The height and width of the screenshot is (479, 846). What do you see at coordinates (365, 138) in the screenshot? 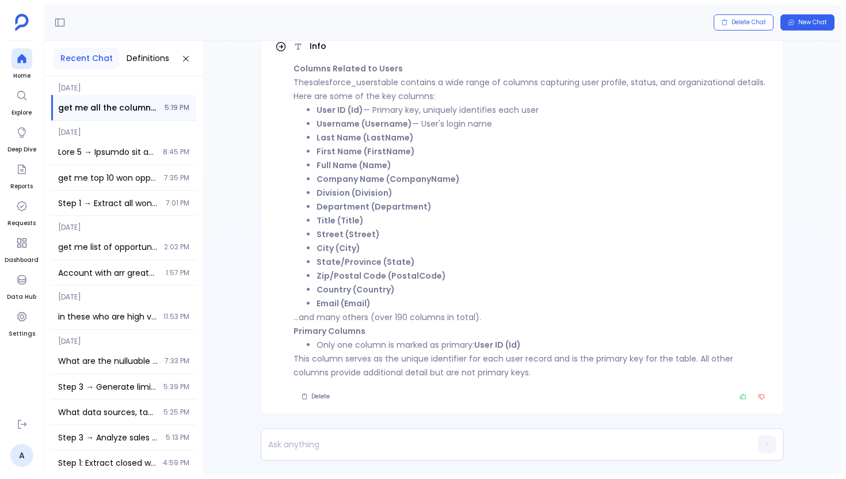
I see `strong: Last Name (LastName)` at bounding box center [365, 138].